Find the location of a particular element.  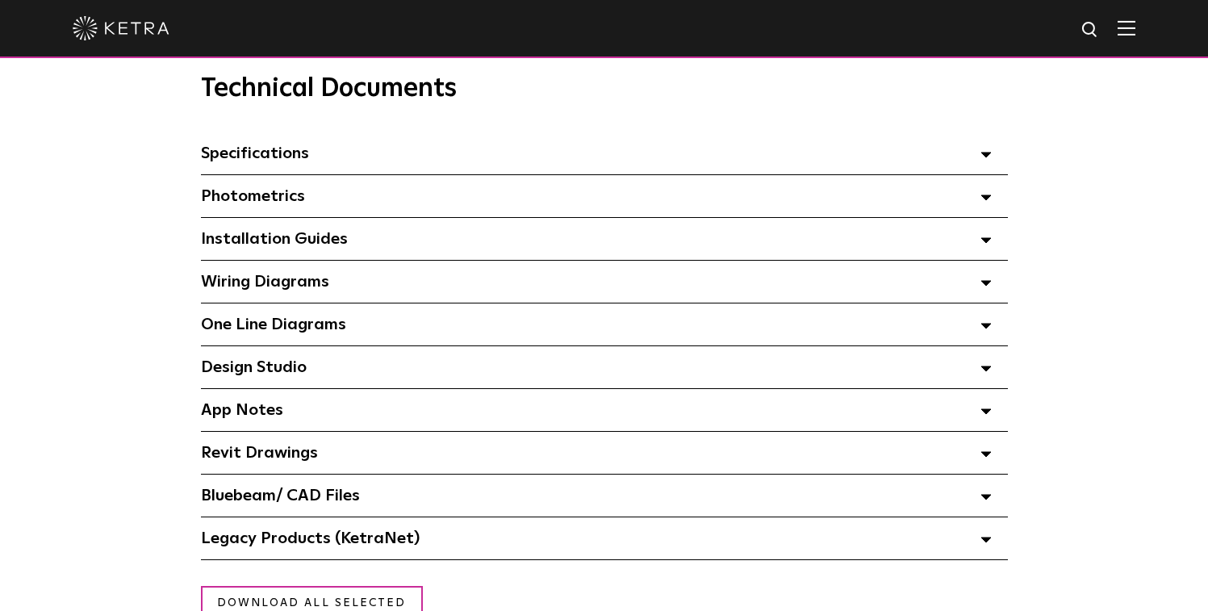

span: Revit Drawings is located at coordinates (259, 453).